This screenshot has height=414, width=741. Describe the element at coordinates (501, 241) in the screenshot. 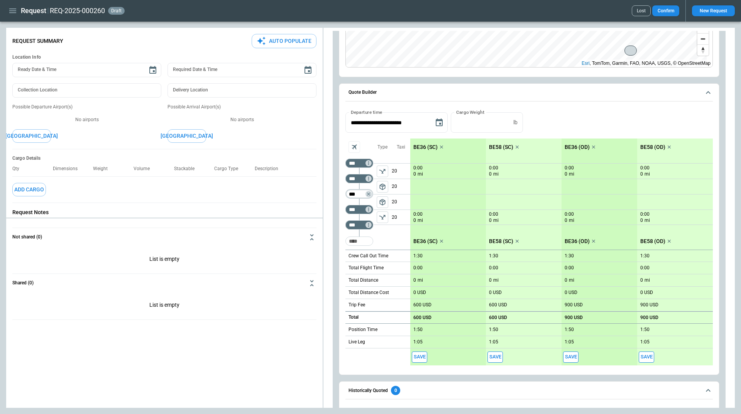

I see `p: BE58 (SC)` at that location.